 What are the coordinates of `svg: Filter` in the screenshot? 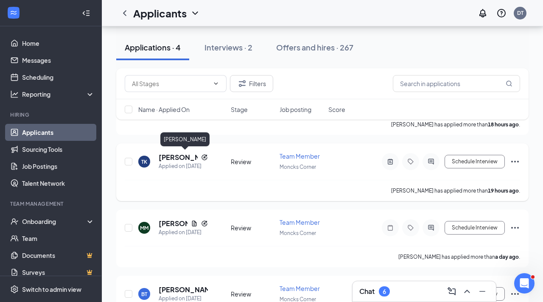 It's located at (242, 84).